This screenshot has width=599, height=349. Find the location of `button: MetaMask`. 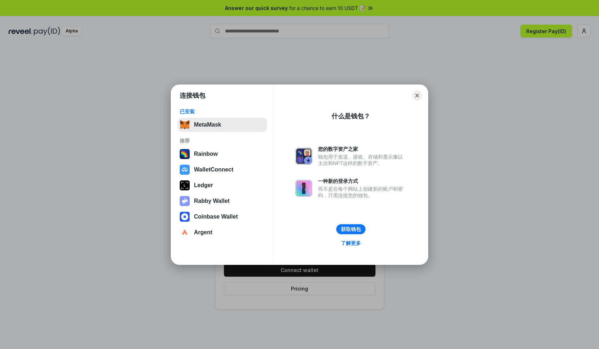

button: MetaMask is located at coordinates (222, 125).